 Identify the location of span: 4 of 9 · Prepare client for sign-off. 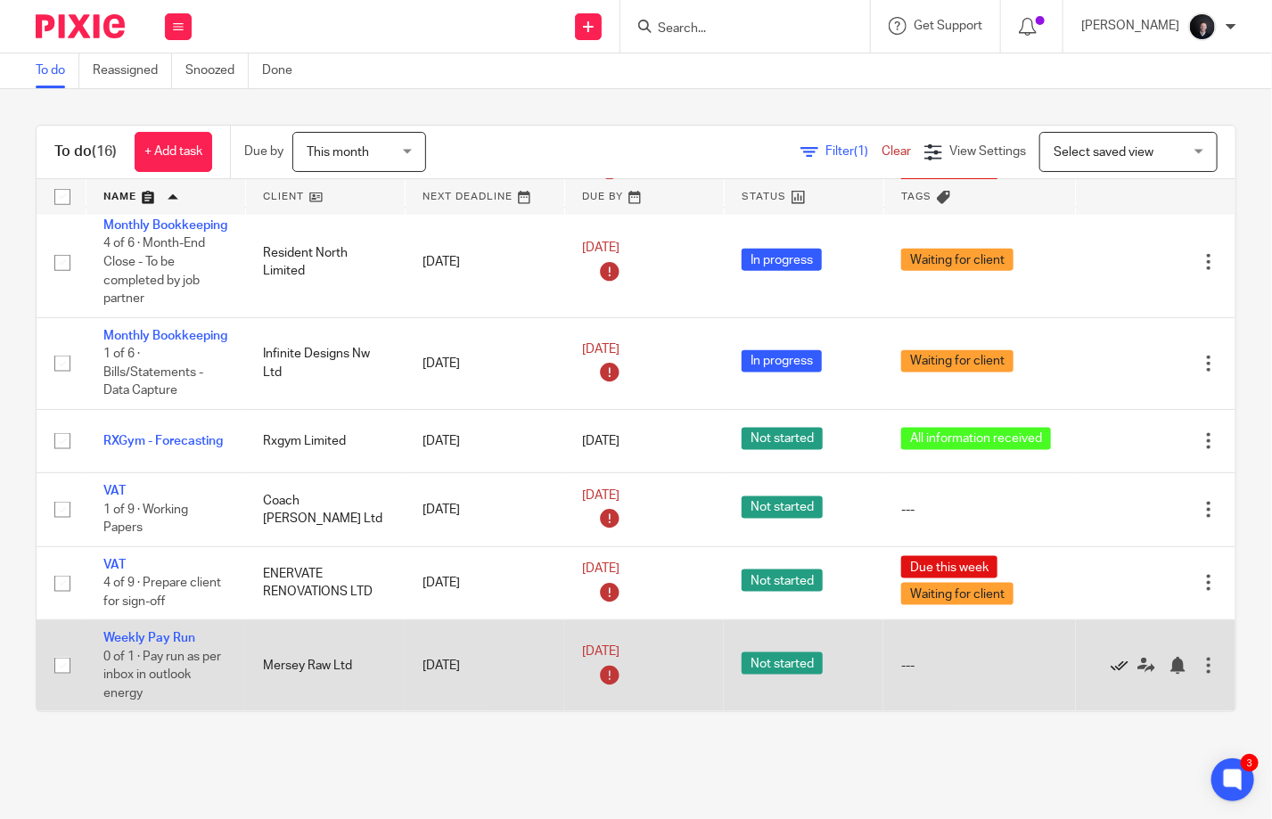
(162, 592).